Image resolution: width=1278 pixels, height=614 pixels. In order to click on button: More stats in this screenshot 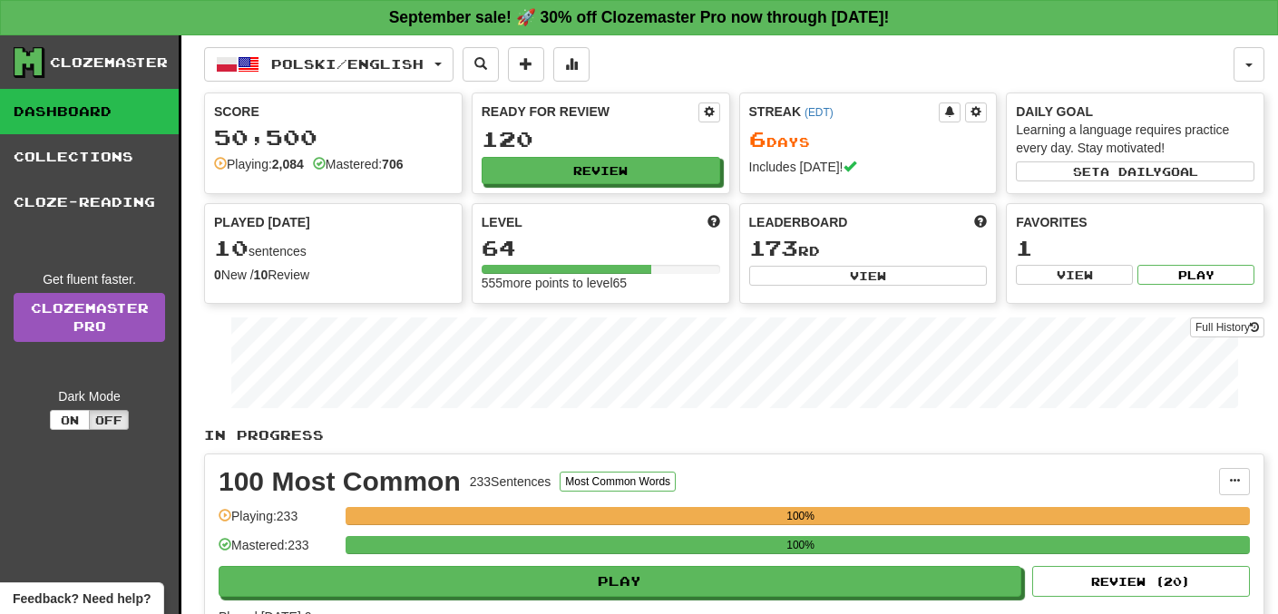, I will do `click(571, 64)`.